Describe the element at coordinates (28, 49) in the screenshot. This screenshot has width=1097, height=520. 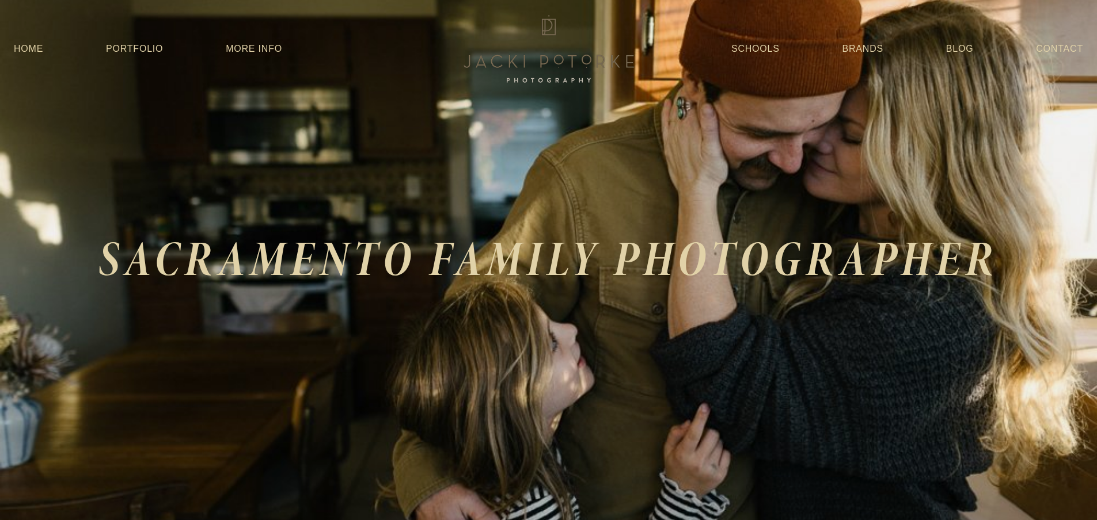
I see `a: Home` at that location.